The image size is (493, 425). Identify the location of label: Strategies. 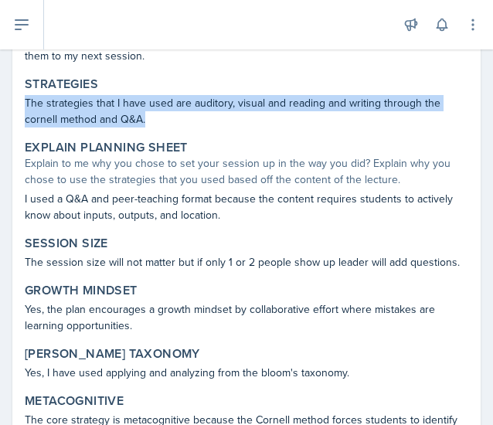
(61, 84).